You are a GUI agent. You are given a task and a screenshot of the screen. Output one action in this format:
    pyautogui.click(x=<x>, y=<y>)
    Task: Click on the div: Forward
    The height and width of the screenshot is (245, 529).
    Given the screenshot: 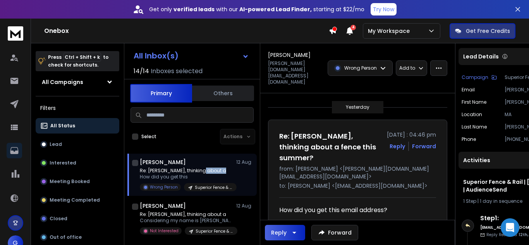 What is the action you would take?
    pyautogui.click(x=424, y=146)
    